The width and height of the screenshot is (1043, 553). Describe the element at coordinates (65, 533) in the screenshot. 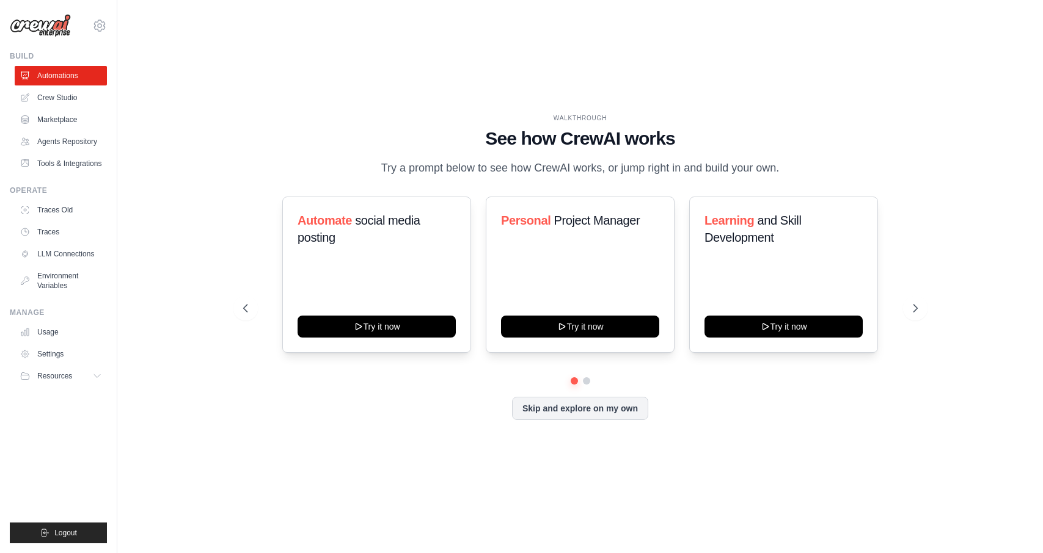

I see `span: Logout` at that location.